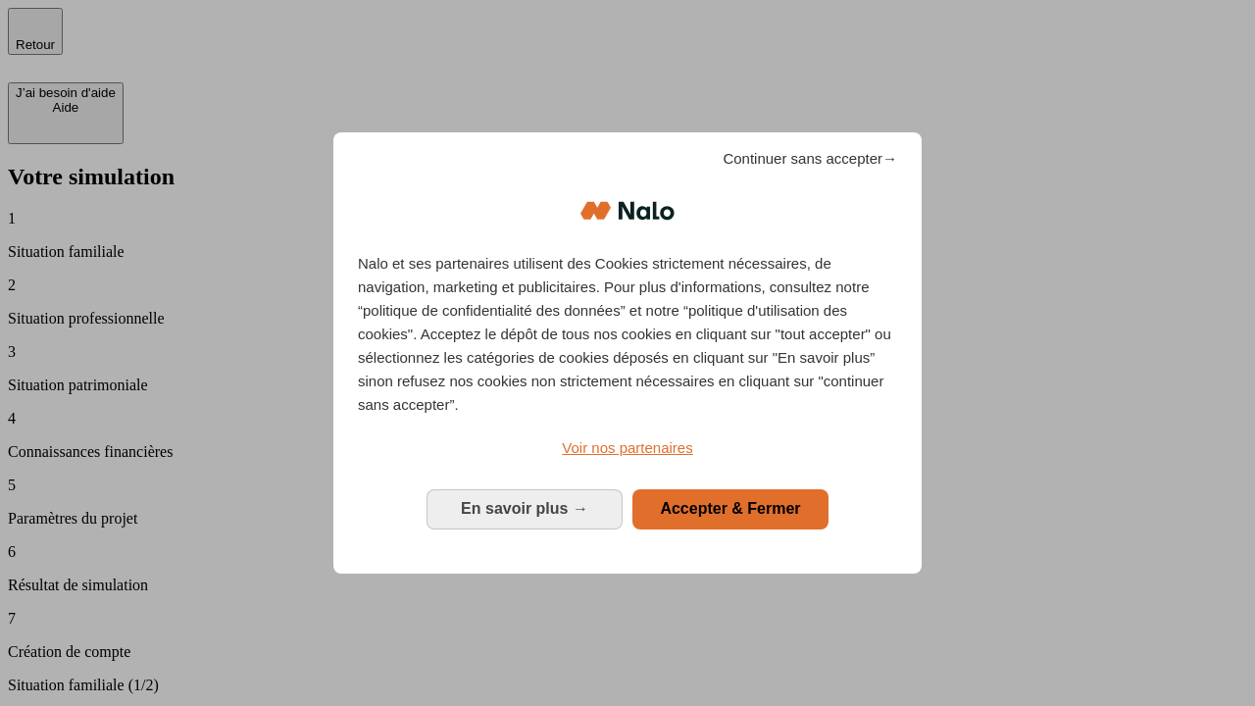  What do you see at coordinates (524, 509) in the screenshot?
I see `button: En savoir plus: Configurer vos consentements` at bounding box center [524, 509].